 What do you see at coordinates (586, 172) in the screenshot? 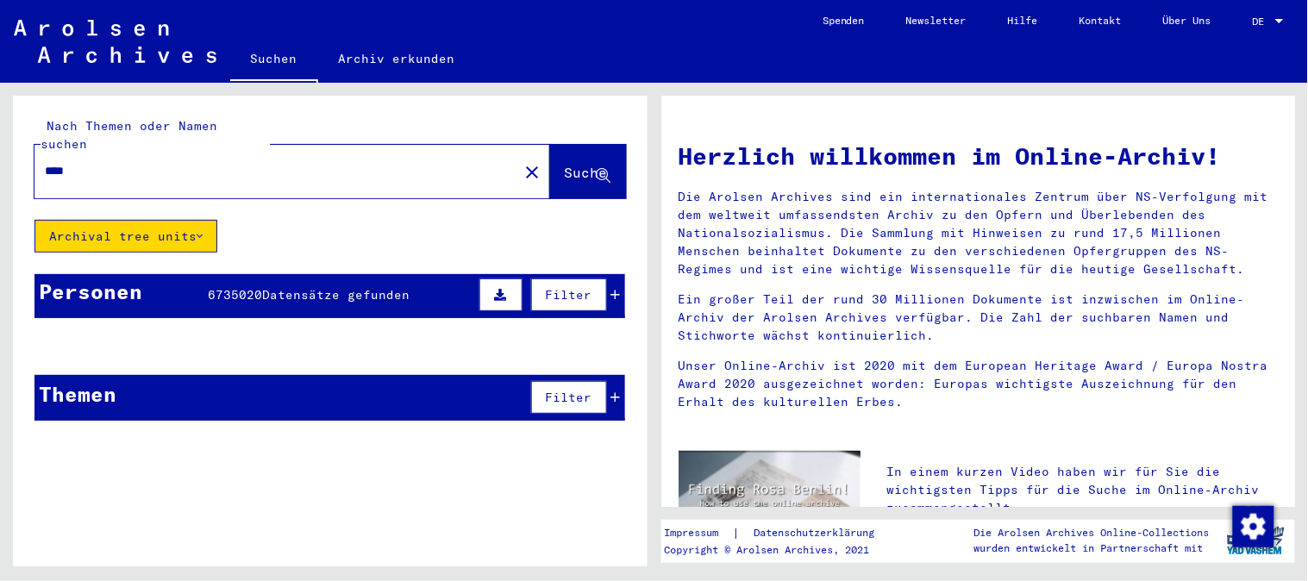
I see `span: Suche` at bounding box center [586, 172].